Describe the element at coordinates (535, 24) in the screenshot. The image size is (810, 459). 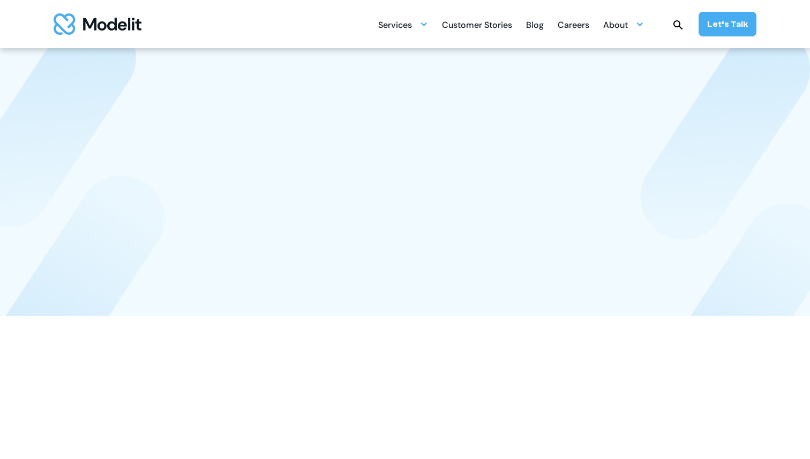
I see `a: Blog` at that location.